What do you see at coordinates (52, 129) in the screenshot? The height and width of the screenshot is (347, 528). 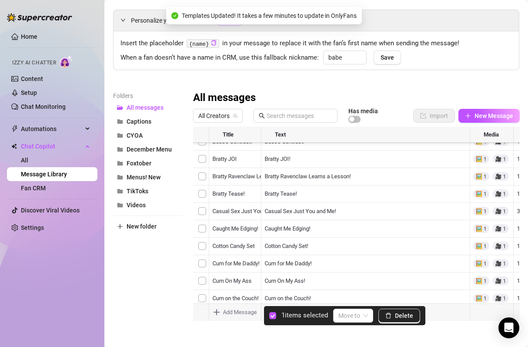 I see `span: Automations` at bounding box center [52, 129].